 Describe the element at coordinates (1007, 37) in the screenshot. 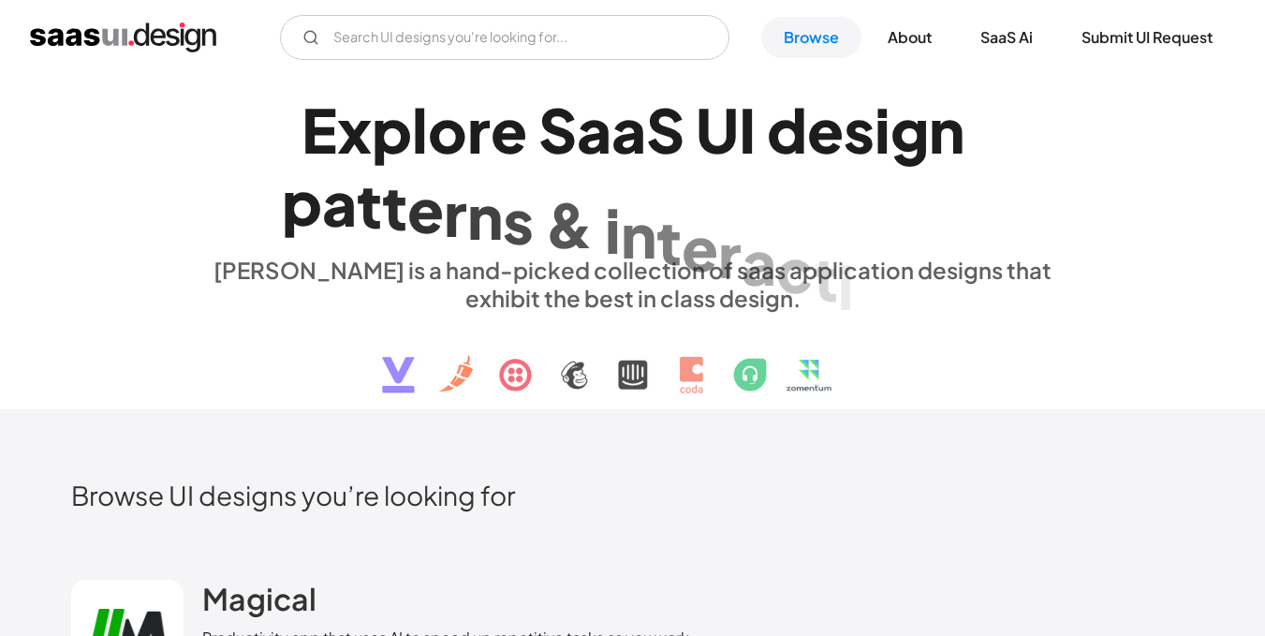

I see `a: SaaS Ai` at that location.